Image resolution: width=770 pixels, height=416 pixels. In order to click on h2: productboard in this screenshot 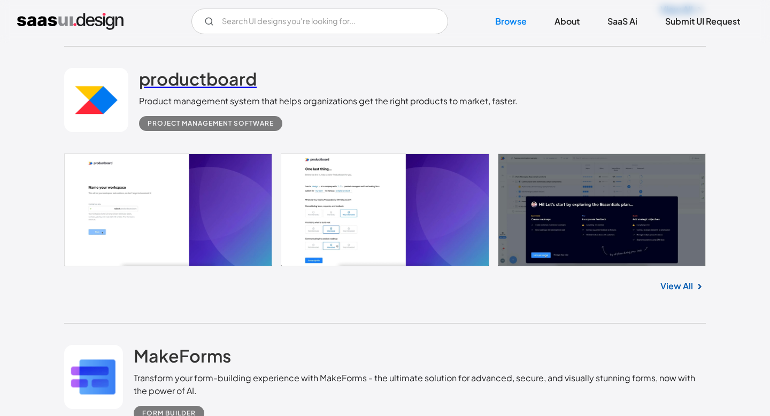, I will do `click(198, 79)`.